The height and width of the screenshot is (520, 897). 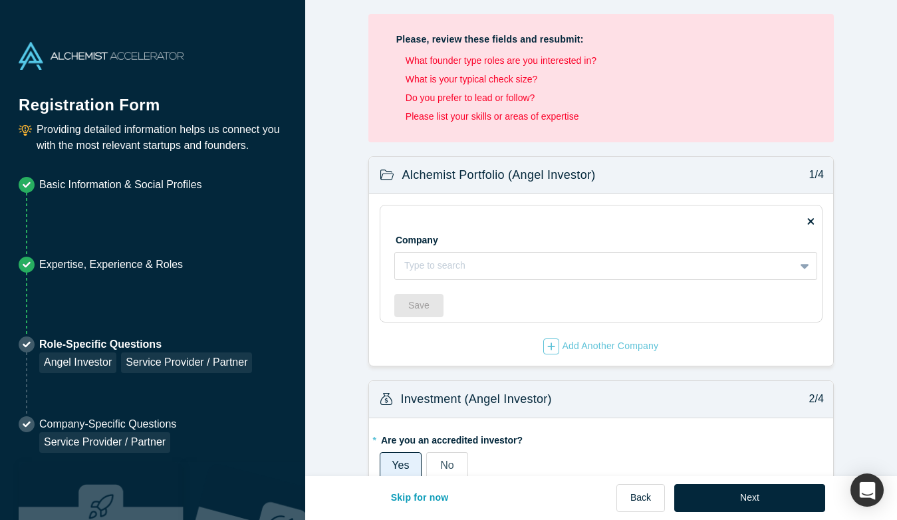 I want to click on button: Back, so click(x=641, y=498).